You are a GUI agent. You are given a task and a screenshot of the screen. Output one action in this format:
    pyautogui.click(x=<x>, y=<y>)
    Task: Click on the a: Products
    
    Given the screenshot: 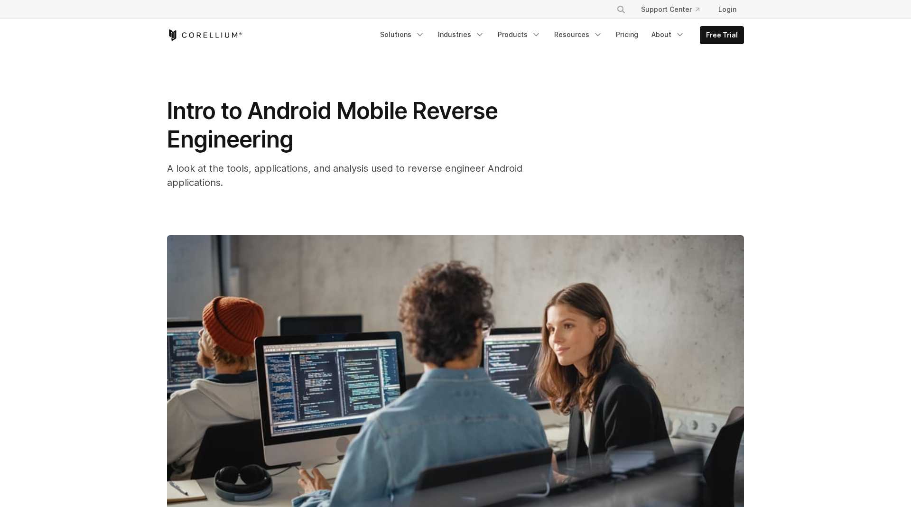 What is the action you would take?
    pyautogui.click(x=519, y=35)
    